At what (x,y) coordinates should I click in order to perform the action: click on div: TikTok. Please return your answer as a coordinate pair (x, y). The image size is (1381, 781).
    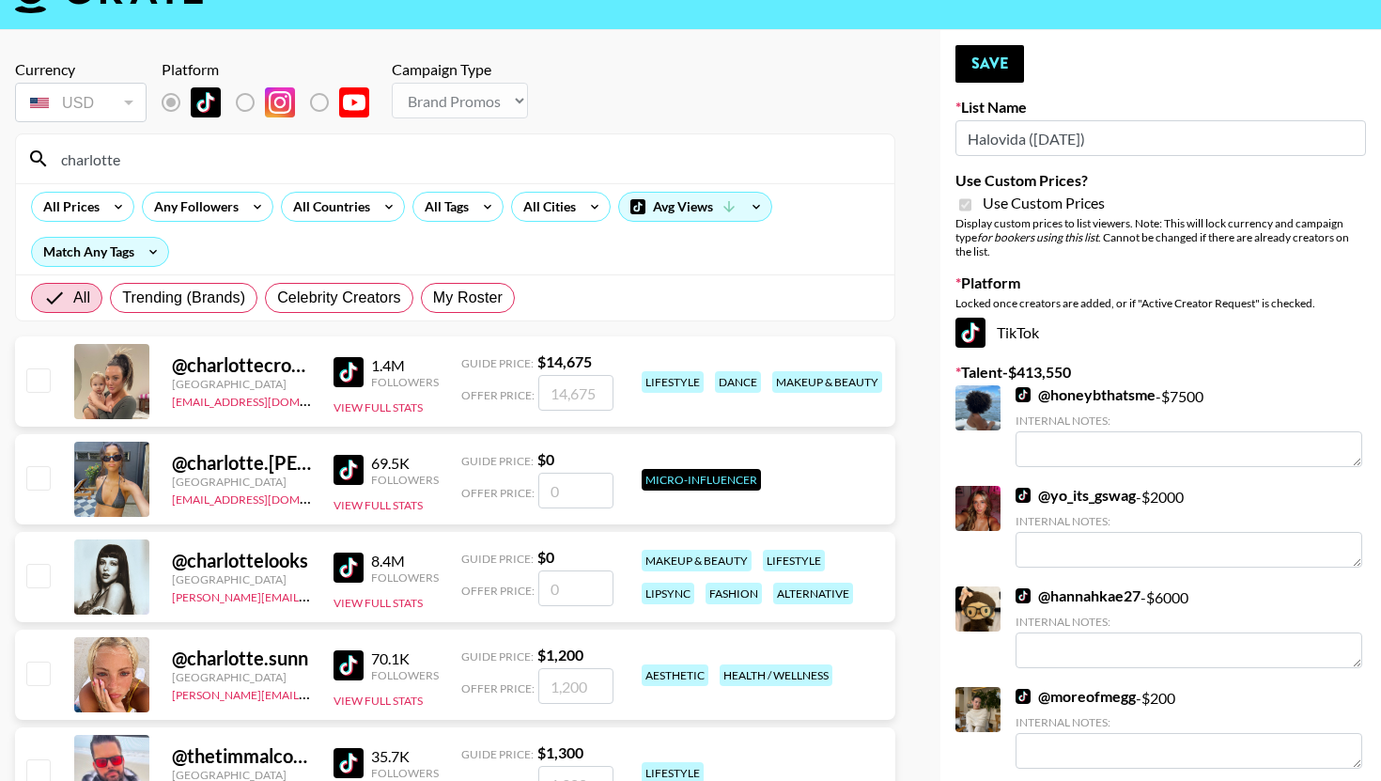
    Looking at the image, I should click on (1161, 333).